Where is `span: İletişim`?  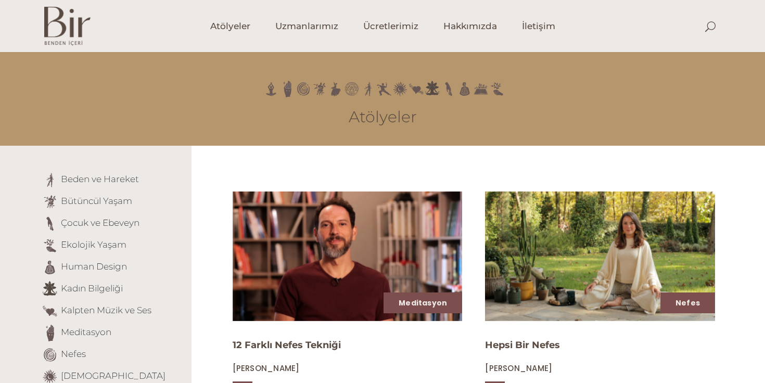
span: İletişim is located at coordinates (539, 26).